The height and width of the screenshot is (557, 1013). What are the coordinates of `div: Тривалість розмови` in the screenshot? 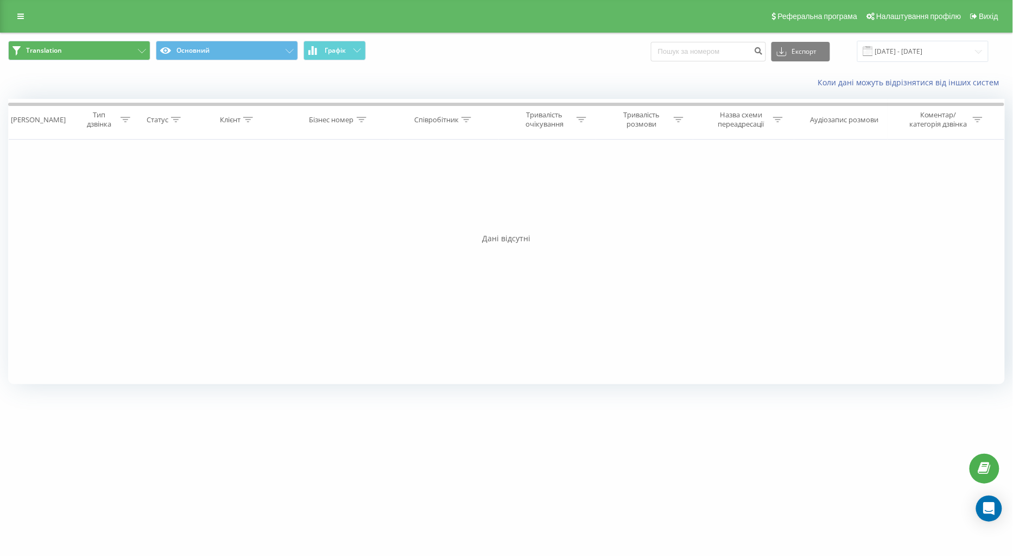 It's located at (642, 119).